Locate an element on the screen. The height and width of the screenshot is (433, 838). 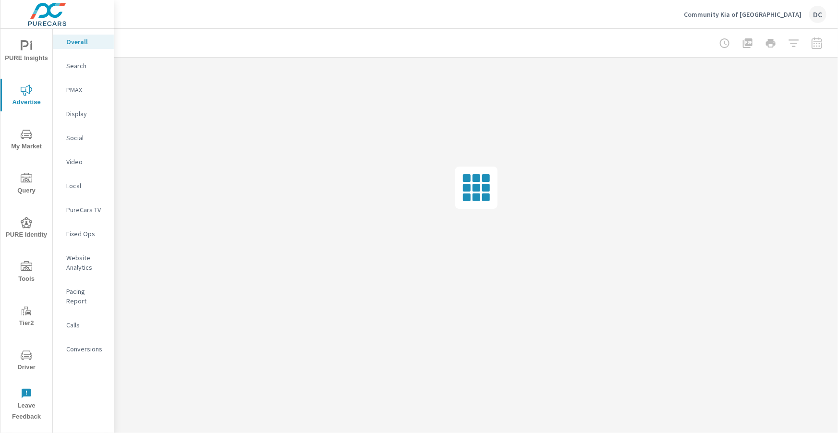
p: Fixed Ops is located at coordinates (86, 234).